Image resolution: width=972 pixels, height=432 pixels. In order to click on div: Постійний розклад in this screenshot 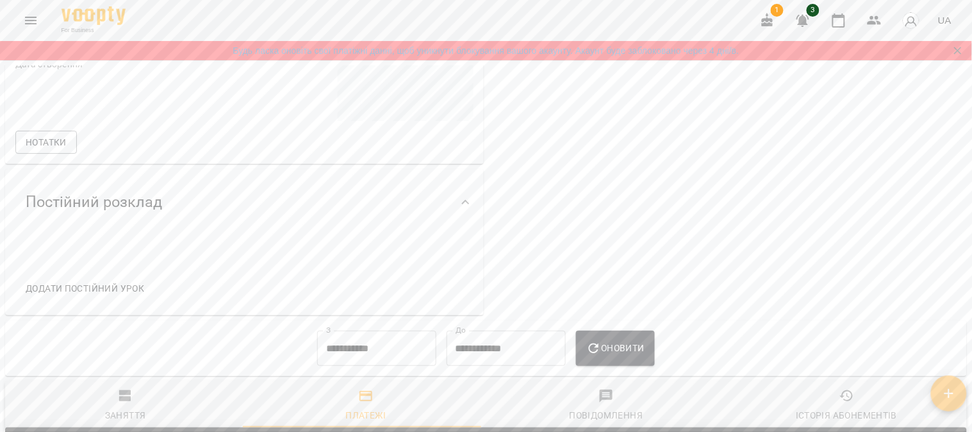, I will do `click(244, 202)`.